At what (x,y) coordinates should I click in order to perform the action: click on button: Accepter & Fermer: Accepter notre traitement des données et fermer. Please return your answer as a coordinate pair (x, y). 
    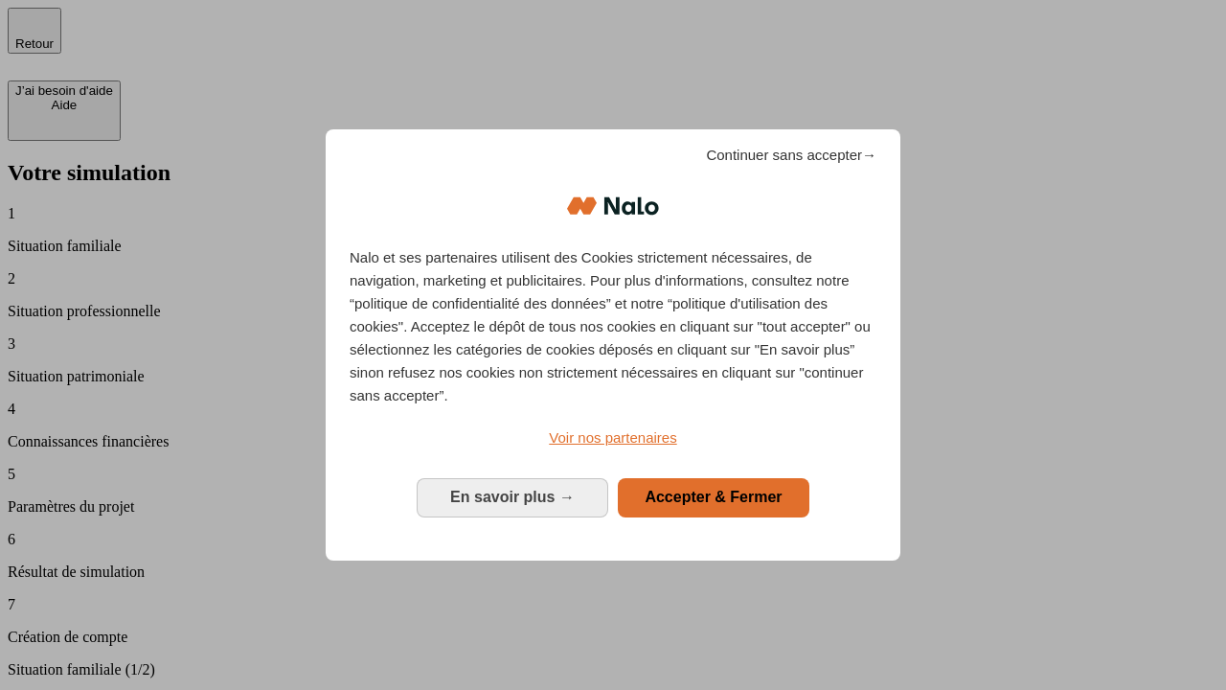
    Looking at the image, I should click on (714, 497).